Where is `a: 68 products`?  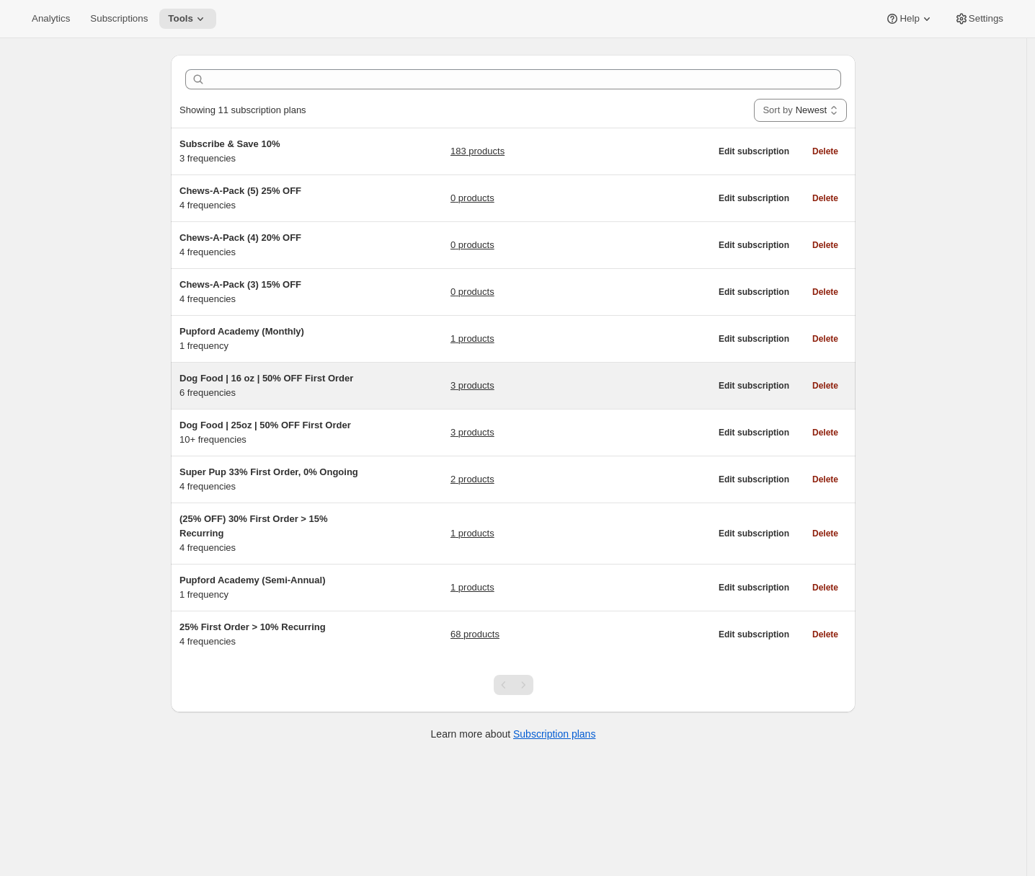
a: 68 products is located at coordinates (475, 634).